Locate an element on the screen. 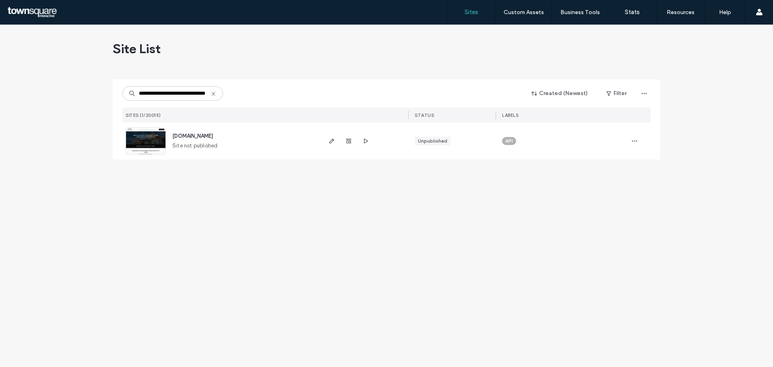 The width and height of the screenshot is (773, 367). span: LABELS is located at coordinates (510, 115).